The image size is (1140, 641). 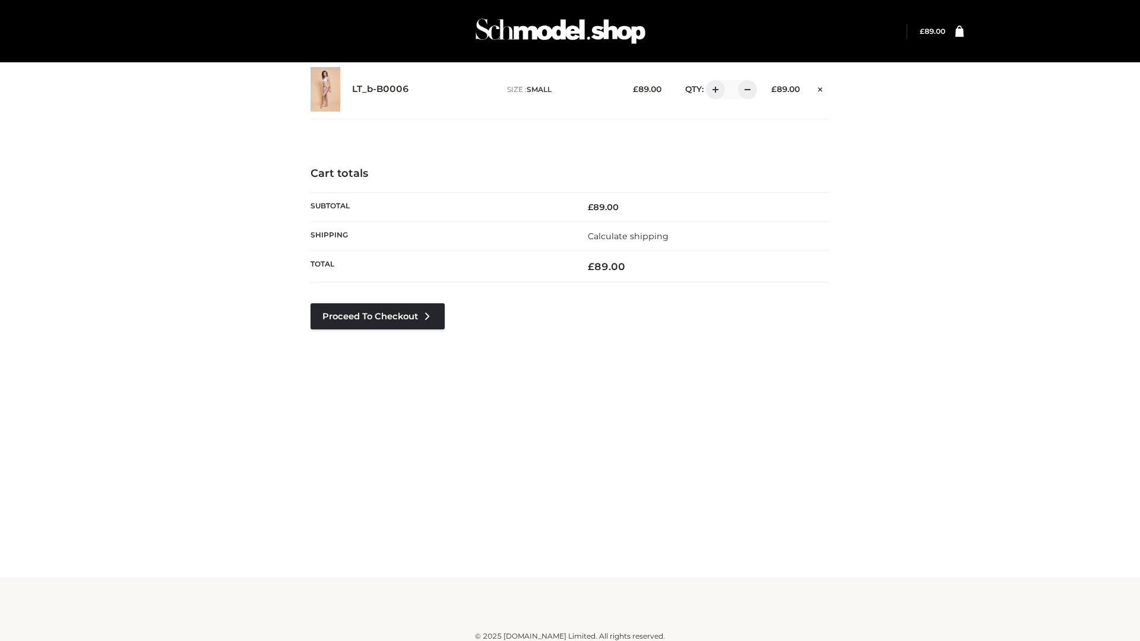 What do you see at coordinates (440, 236) in the screenshot?
I see `th: Shipping` at bounding box center [440, 236].